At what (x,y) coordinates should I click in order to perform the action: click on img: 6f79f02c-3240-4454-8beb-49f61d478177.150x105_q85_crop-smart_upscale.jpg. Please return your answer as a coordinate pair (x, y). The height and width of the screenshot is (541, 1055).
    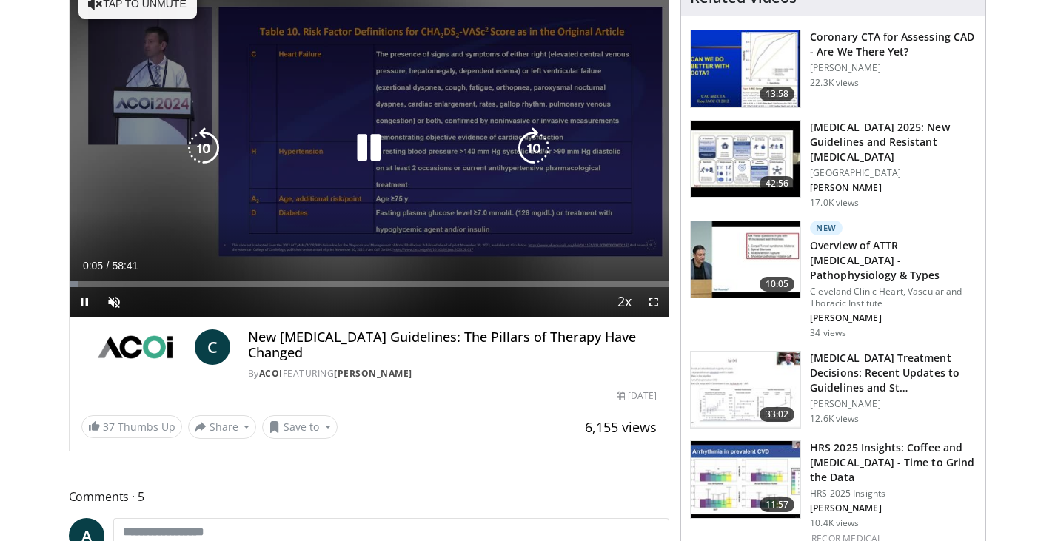
    Looking at the image, I should click on (745, 390).